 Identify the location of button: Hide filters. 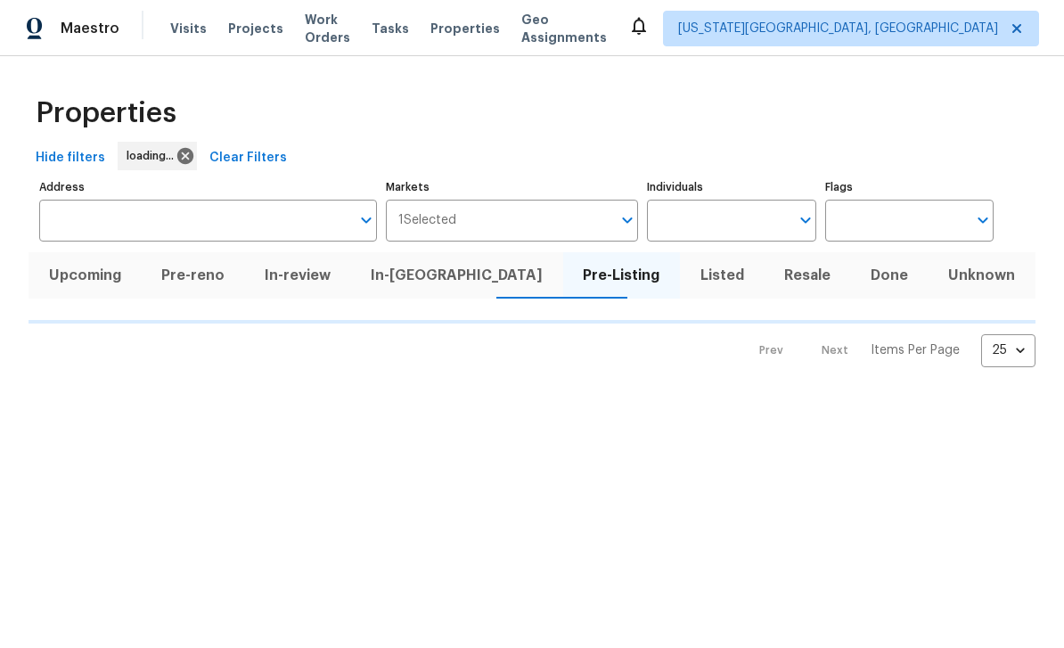
(70, 158).